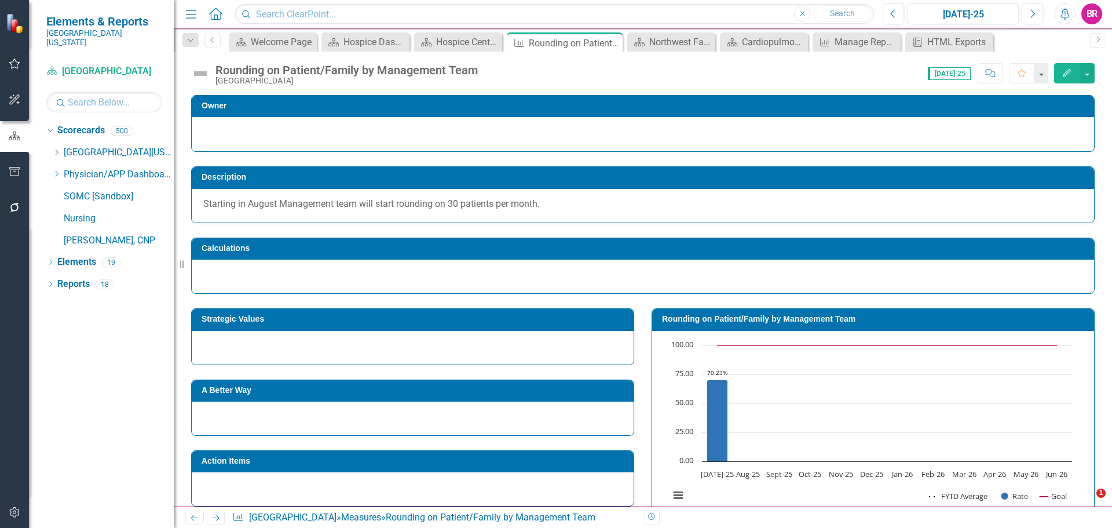 This screenshot has height=528, width=1112. I want to click on h3: Strategic Values, so click(415, 319).